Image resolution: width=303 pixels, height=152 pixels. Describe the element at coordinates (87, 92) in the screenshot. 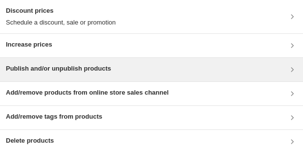

I see `h3: Add/remove products from online store sales channel` at that location.